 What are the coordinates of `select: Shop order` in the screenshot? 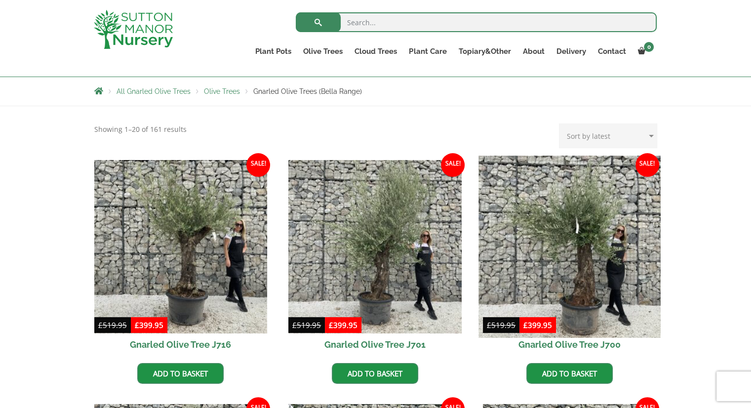 It's located at (608, 136).